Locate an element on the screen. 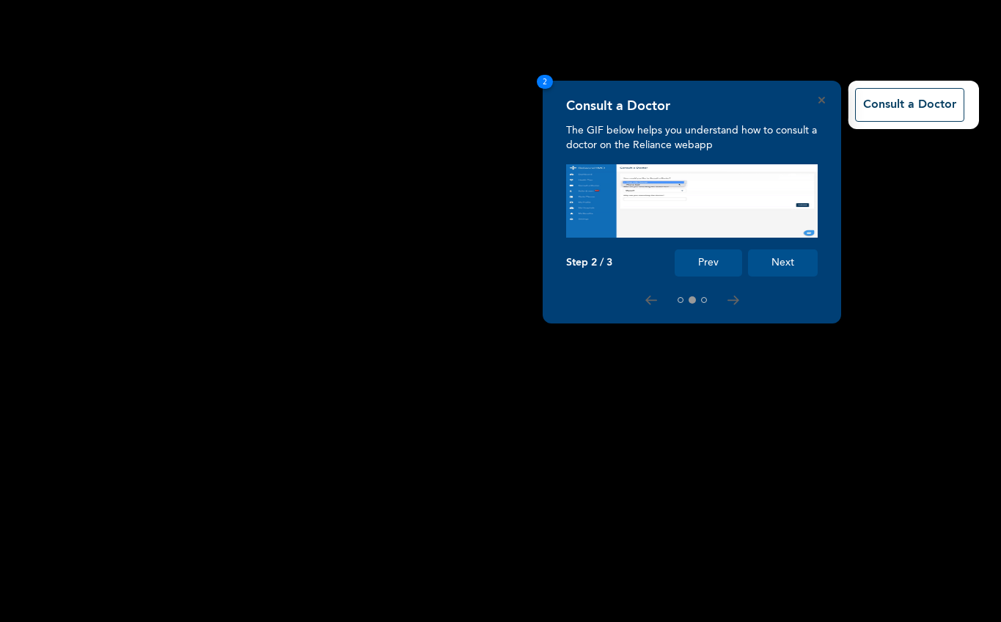 The image size is (1001, 622). button: Close is located at coordinates (822, 100).